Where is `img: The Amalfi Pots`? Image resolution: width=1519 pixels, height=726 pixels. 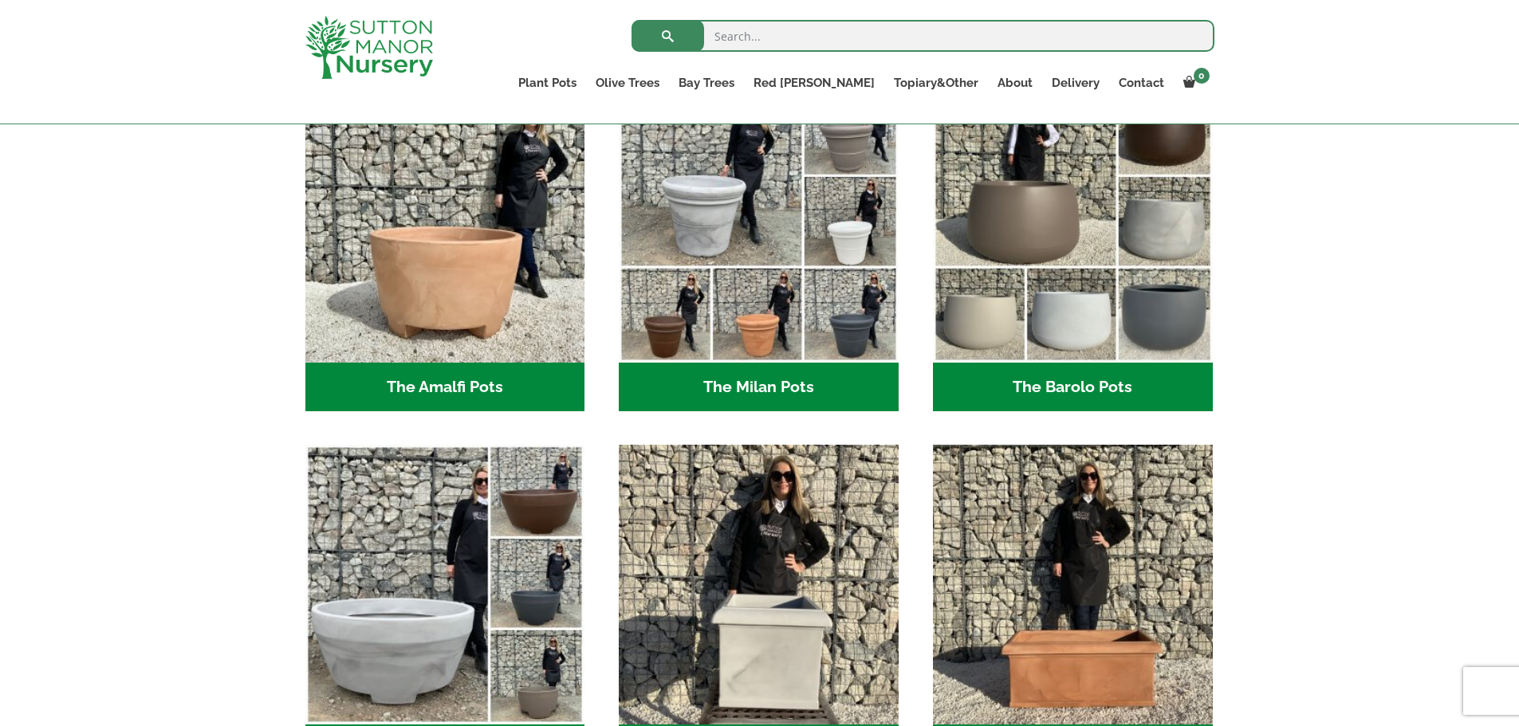 img: The Amalfi Pots is located at coordinates (445, 222).